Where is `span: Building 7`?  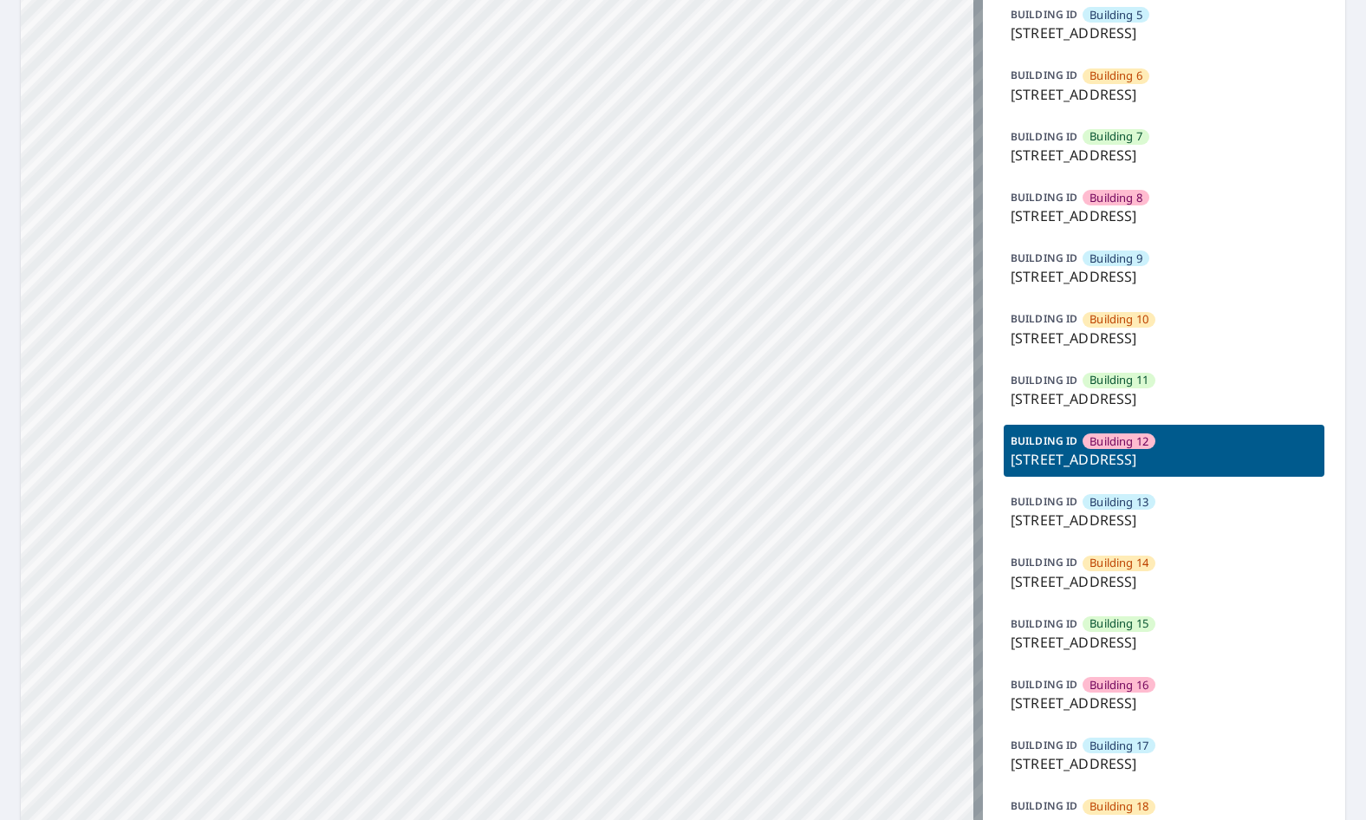 span: Building 7 is located at coordinates (1115, 136).